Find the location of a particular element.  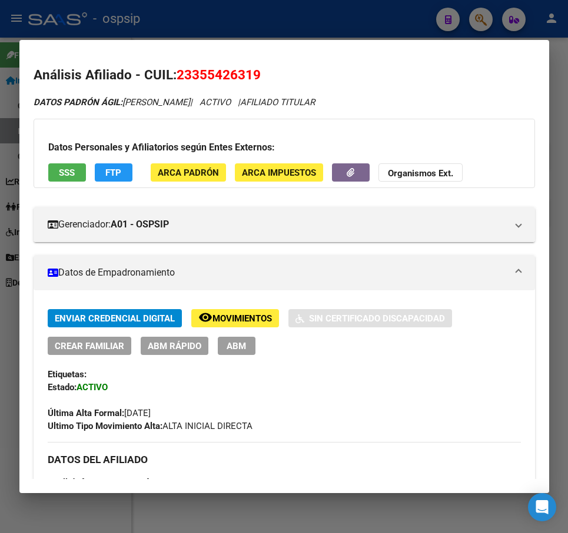

h2: Análisis Afiliado - CUIL: is located at coordinates (284, 75).